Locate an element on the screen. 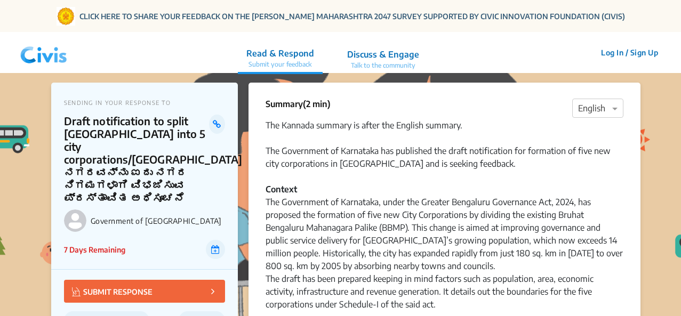 The height and width of the screenshot is (316, 681). strong: Context is located at coordinates (281, 189).